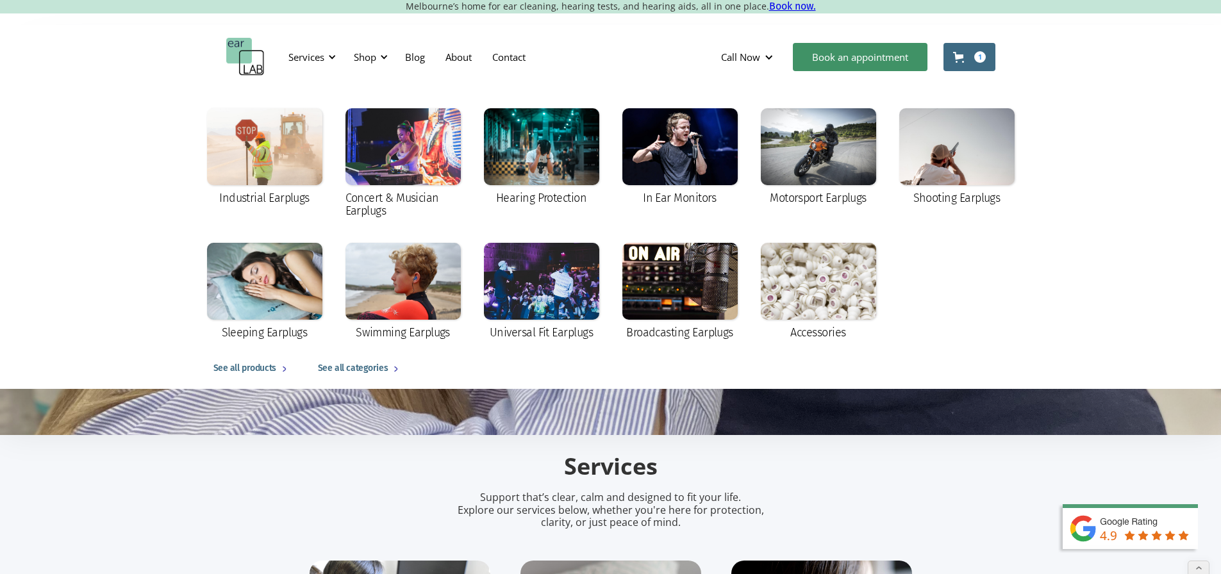 The image size is (1221, 574). What do you see at coordinates (819, 158) in the screenshot?
I see `a: Motorsport Earplugs` at bounding box center [819, 158].